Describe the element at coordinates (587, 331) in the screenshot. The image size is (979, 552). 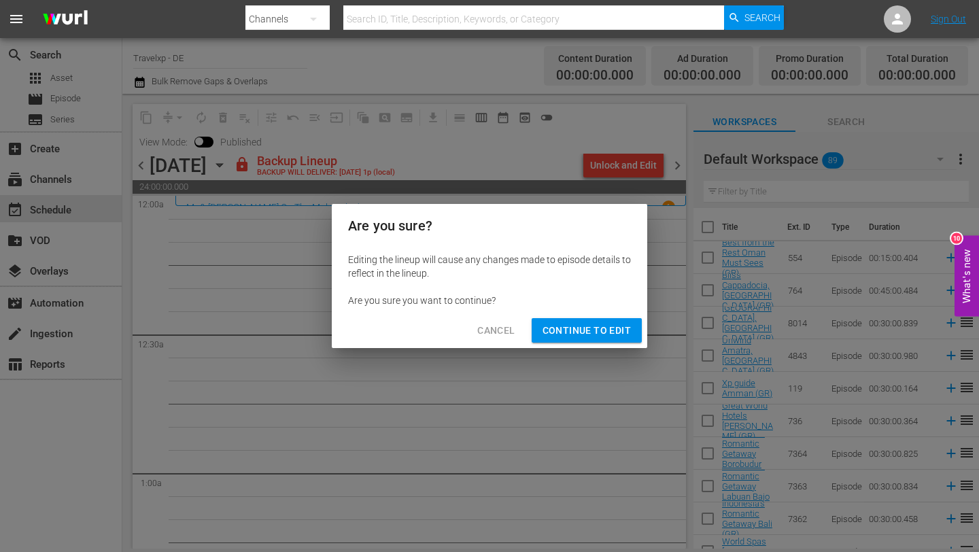
I see `button: Continue to Edit` at that location.